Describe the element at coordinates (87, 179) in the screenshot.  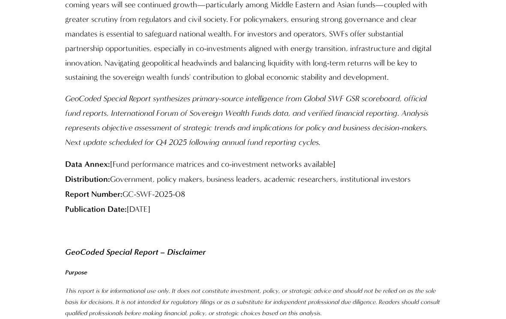
I see `strong: Distribution:` at that location.